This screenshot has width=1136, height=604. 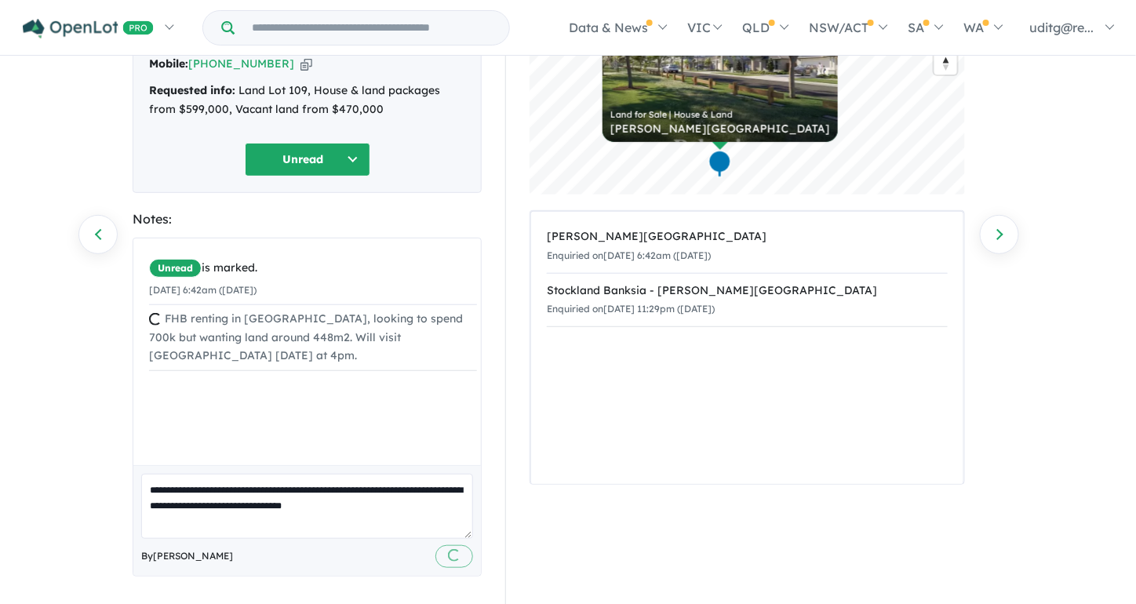 I want to click on strong: Requested info:, so click(x=192, y=90).